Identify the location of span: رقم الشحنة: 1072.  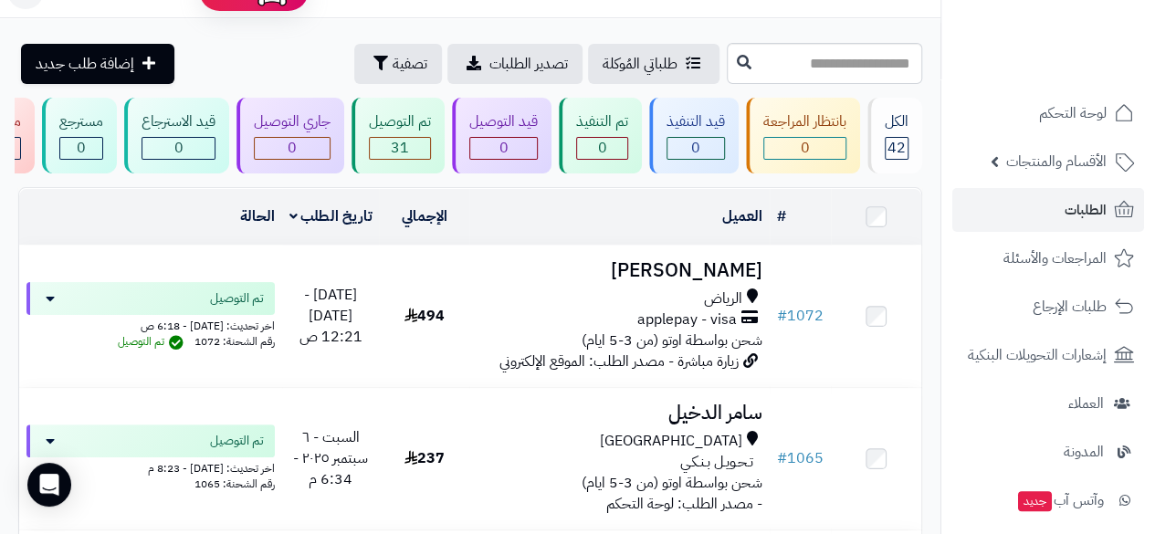
(235, 341).